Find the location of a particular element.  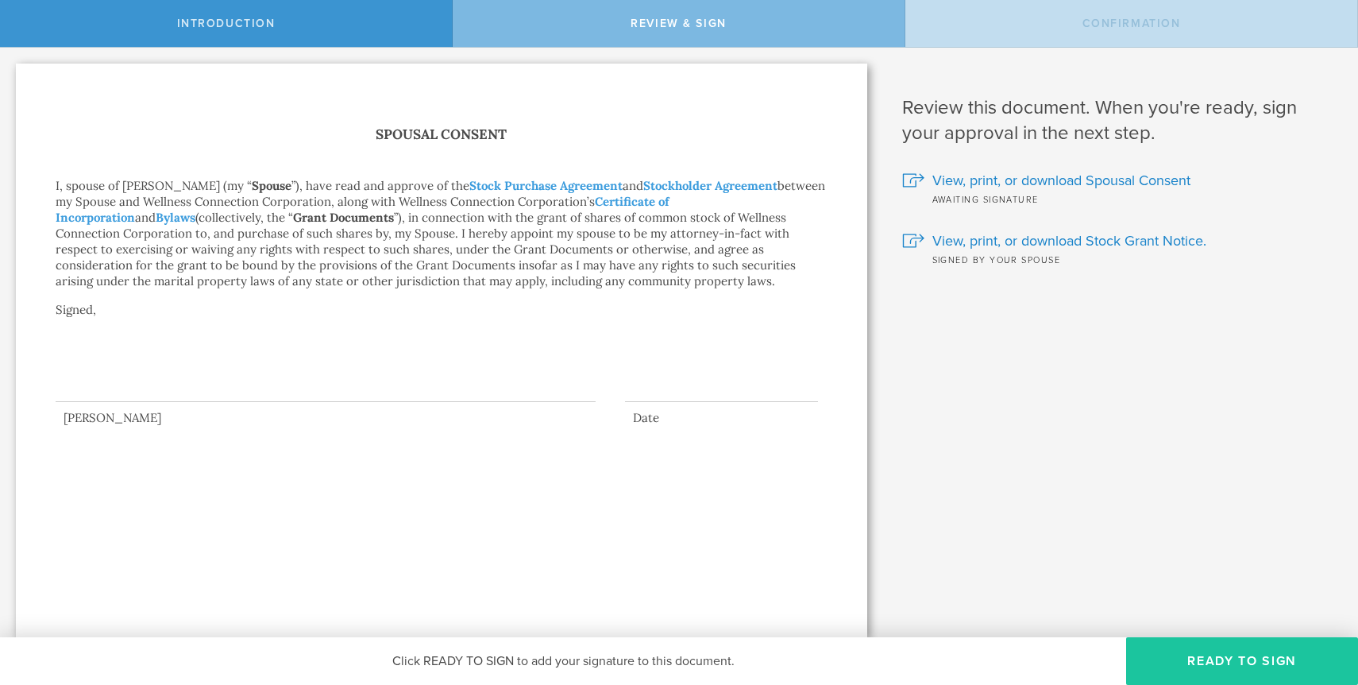

span: Introduction is located at coordinates (226, 23).